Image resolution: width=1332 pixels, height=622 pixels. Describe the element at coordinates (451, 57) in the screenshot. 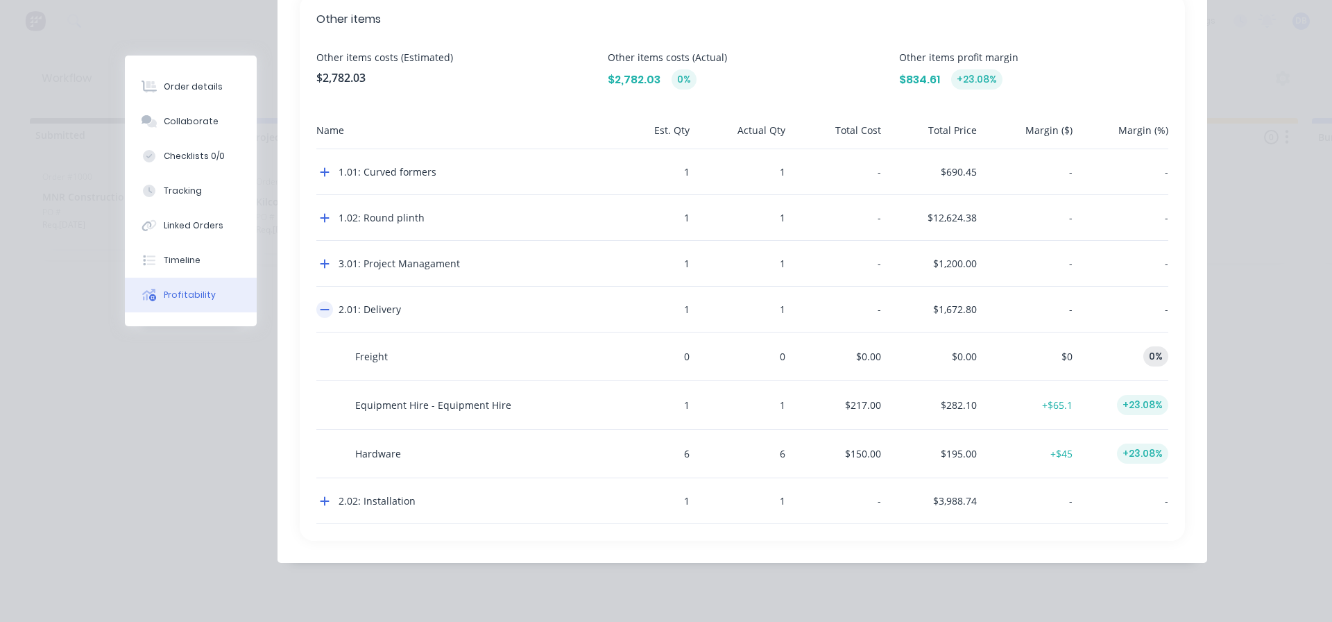

I see `span: Other items costs (Estimated)` at that location.